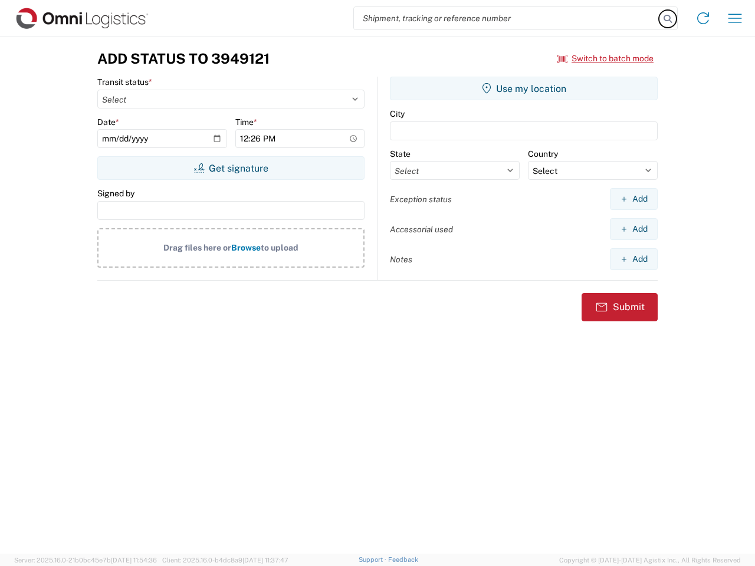  Describe the element at coordinates (373, 560) in the screenshot. I see `a: Support` at that location.